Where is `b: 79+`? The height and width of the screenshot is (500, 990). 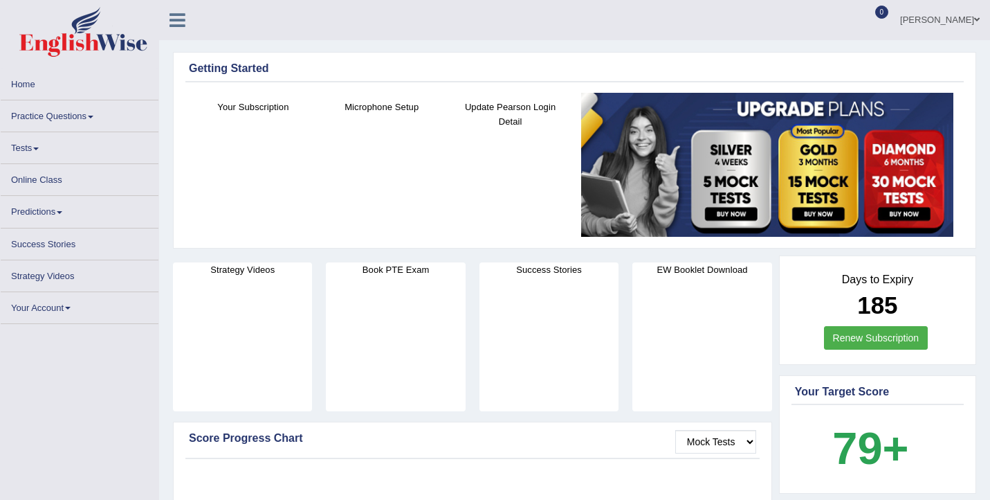
b: 79+ is located at coordinates (871, 448).